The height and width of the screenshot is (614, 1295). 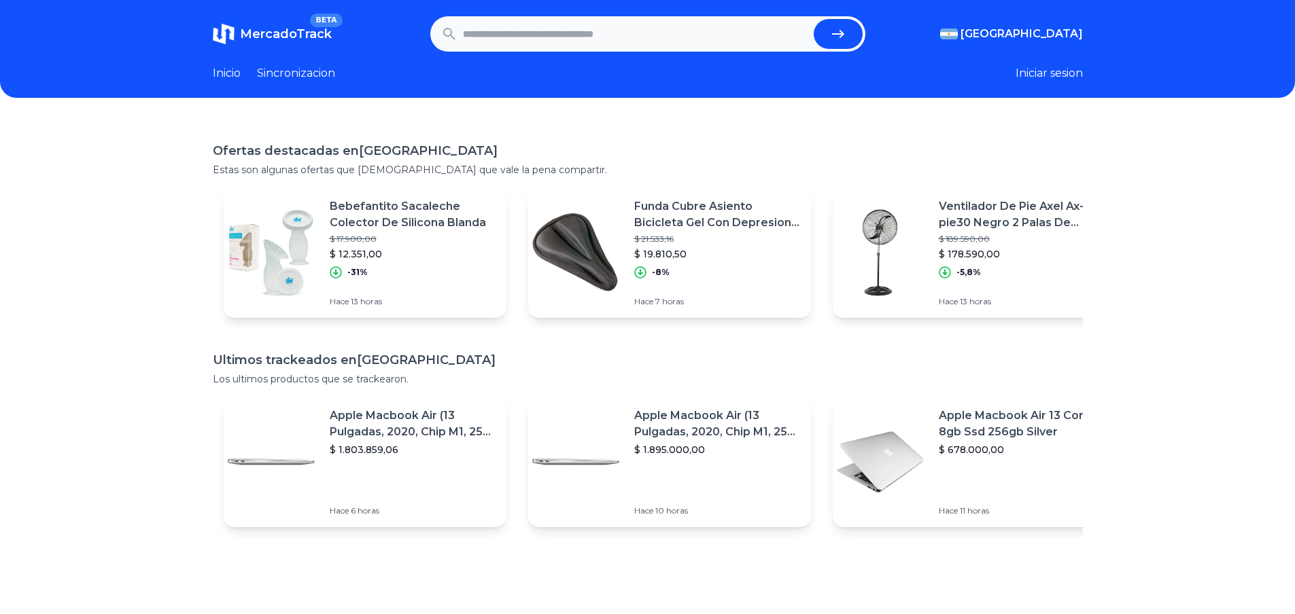 What do you see at coordinates (974, 253) in the screenshot?
I see `a: Featured imageVentilador De Pie Axel Ax-pie30 Negro 2 Palas De Metal 30$ 189.590,00$ 178.590,00-5...` at bounding box center [974, 253].